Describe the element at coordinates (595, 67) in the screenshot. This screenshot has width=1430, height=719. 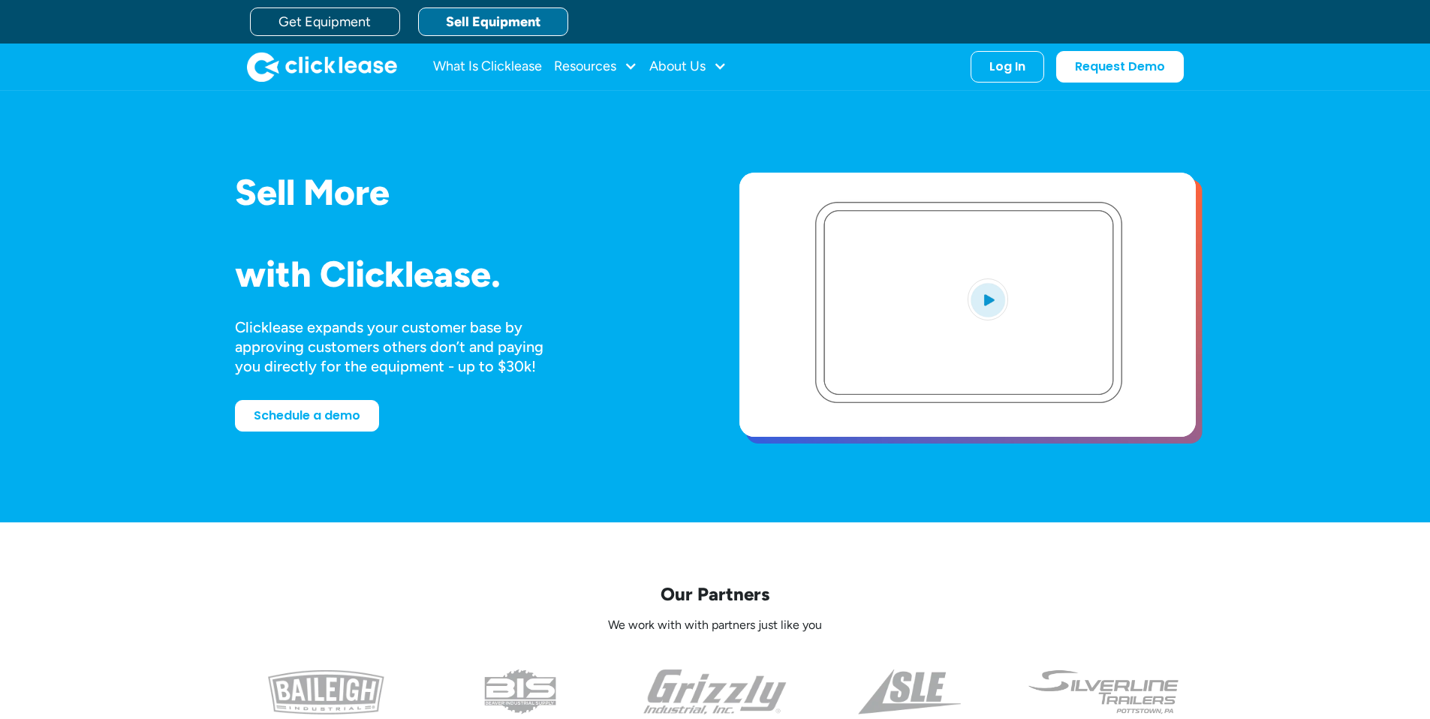
I see `div: Resources` at that location.